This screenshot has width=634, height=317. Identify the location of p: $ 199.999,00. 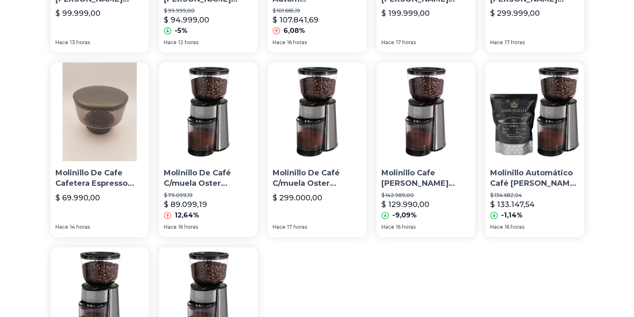
(405, 13).